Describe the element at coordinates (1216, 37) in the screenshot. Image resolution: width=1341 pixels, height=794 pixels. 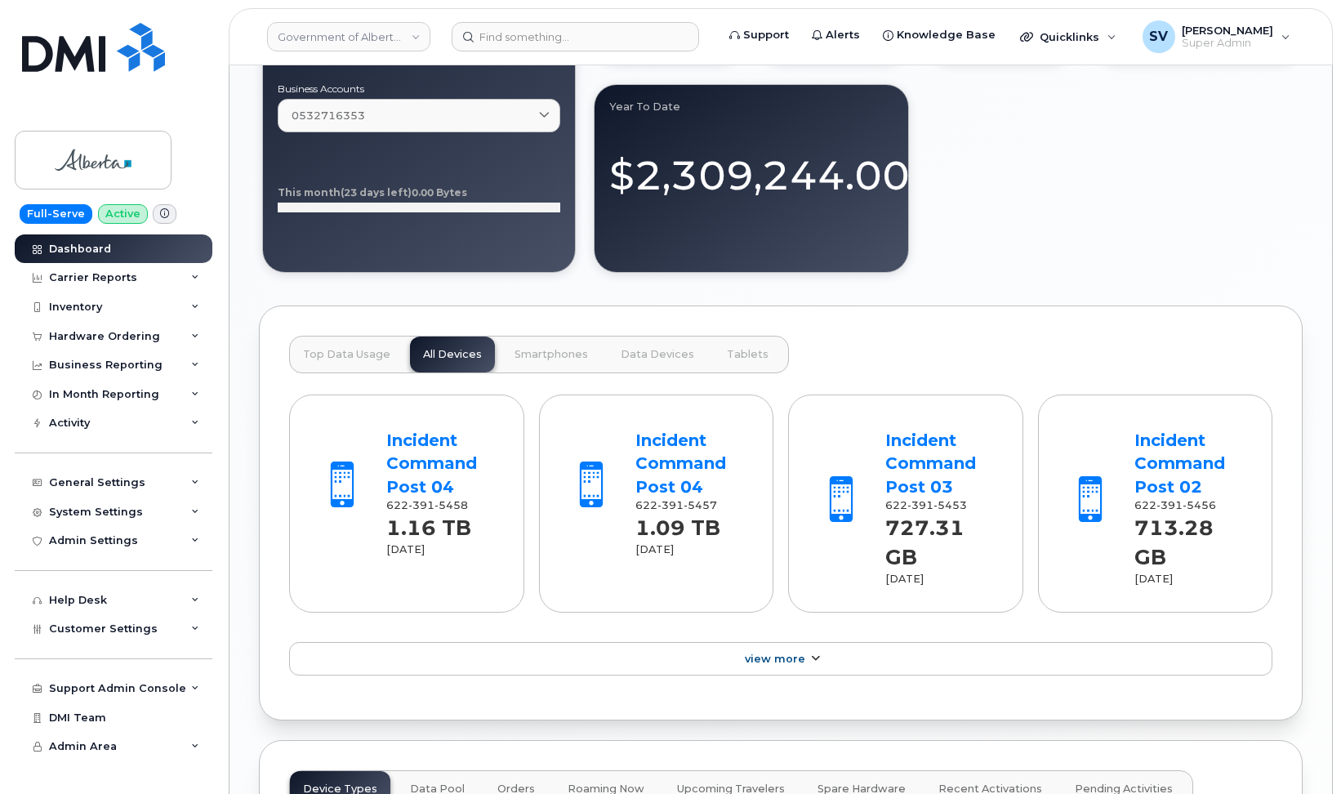
I see `div: Samuel Vernaza` at that location.